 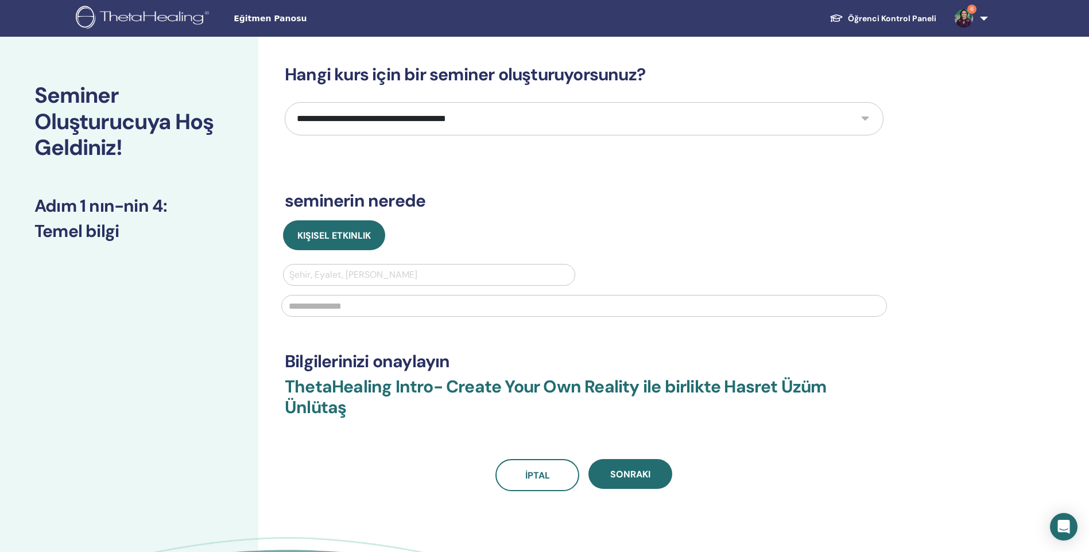 What do you see at coordinates (334, 235) in the screenshot?
I see `span: Kişisel Etkinlik` at bounding box center [334, 235].